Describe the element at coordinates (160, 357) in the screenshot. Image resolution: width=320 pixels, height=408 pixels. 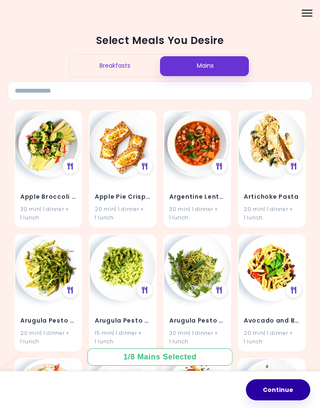
I see `div: 1 / 8 Mains Selected` at that location.